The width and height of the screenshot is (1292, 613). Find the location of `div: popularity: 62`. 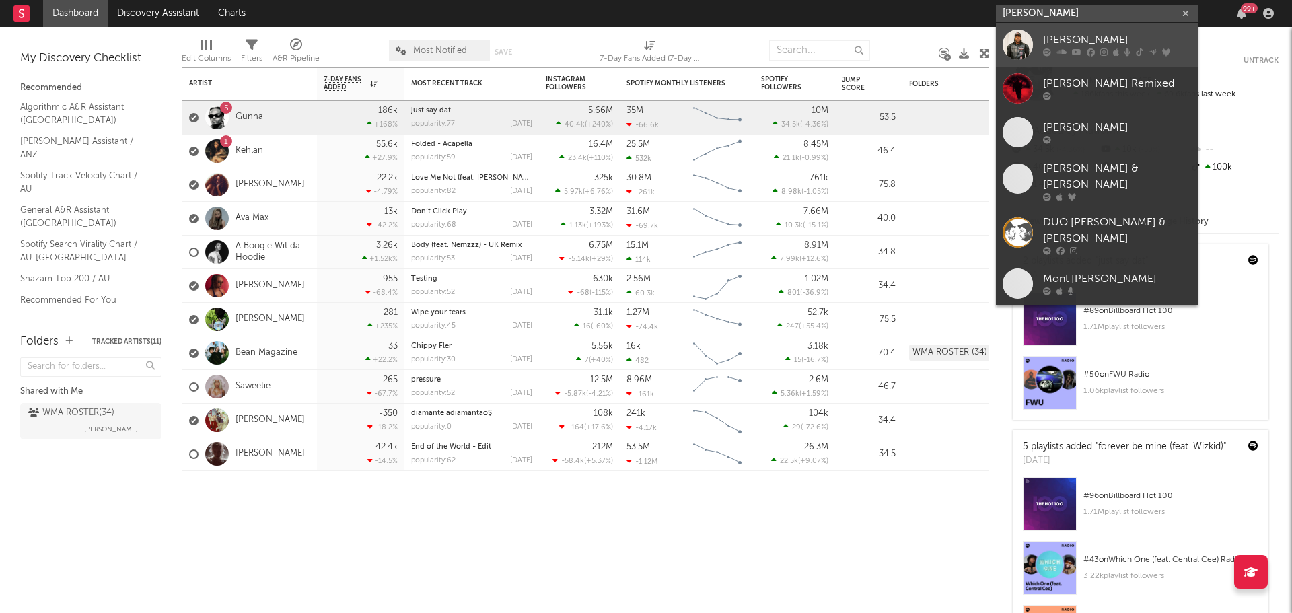

div: popularity: 62 is located at coordinates (433, 460).